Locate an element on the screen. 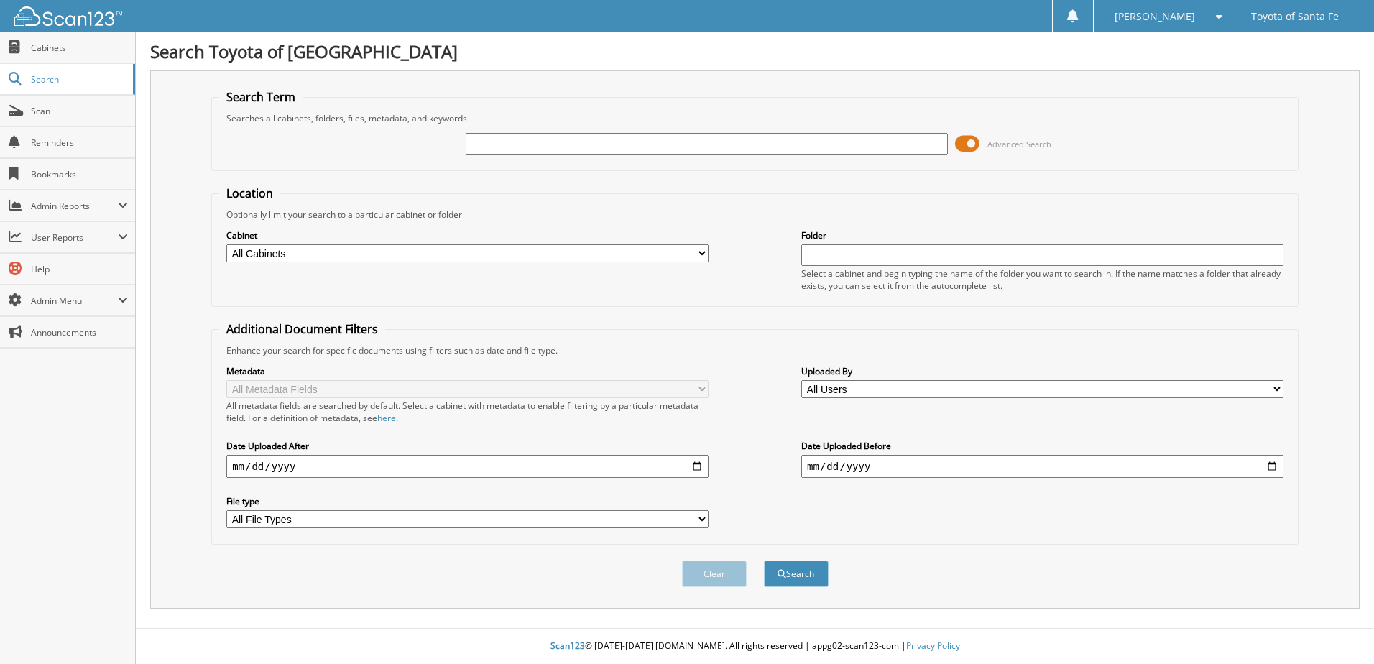 The height and width of the screenshot is (664, 1374). a: here is located at coordinates (387, 417).